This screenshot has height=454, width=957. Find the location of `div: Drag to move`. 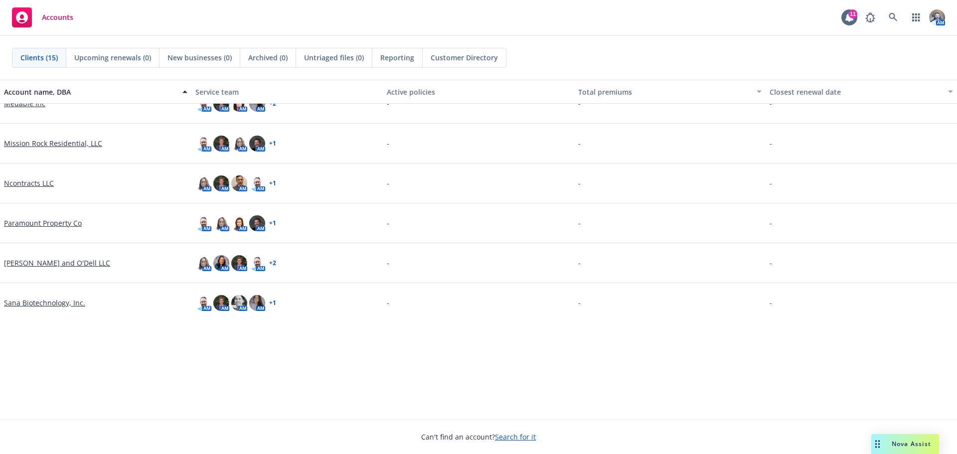

div: Drag to move is located at coordinates (878, 444).